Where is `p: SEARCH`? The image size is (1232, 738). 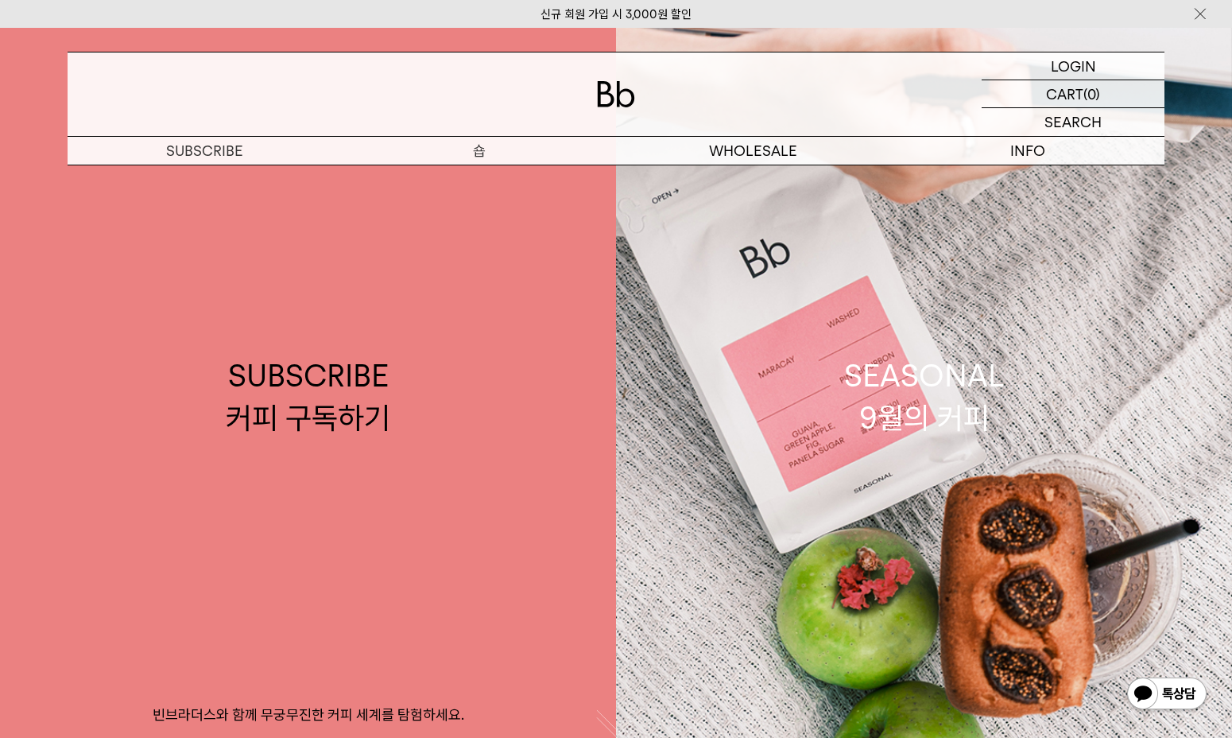 p: SEARCH is located at coordinates (1073, 122).